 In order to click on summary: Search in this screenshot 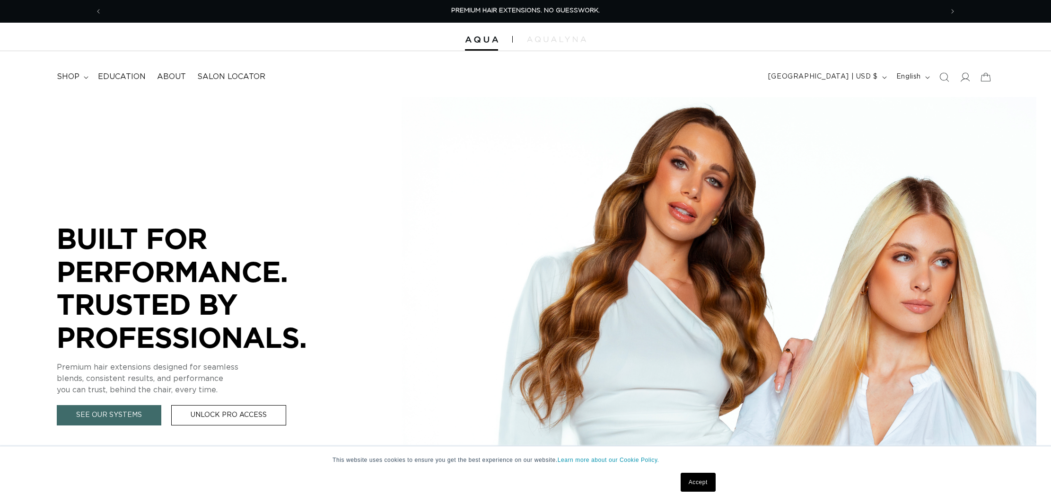, I will do `click(944, 77)`.